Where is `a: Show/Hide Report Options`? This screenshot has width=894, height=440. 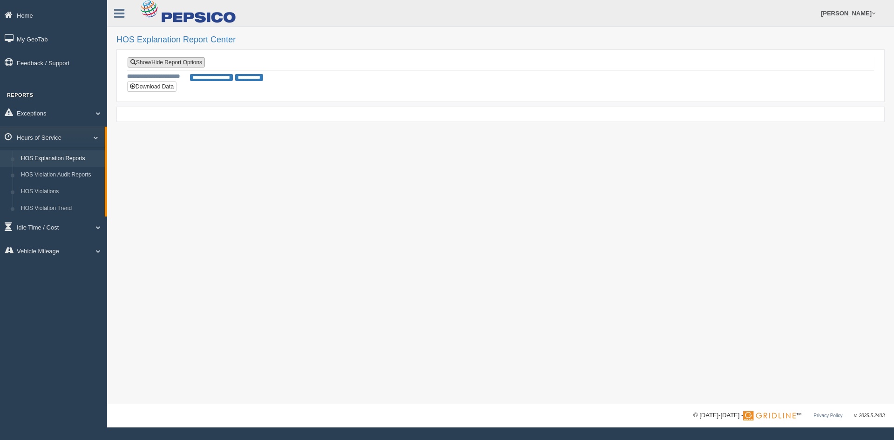
a: Show/Hide Report Options is located at coordinates (166, 62).